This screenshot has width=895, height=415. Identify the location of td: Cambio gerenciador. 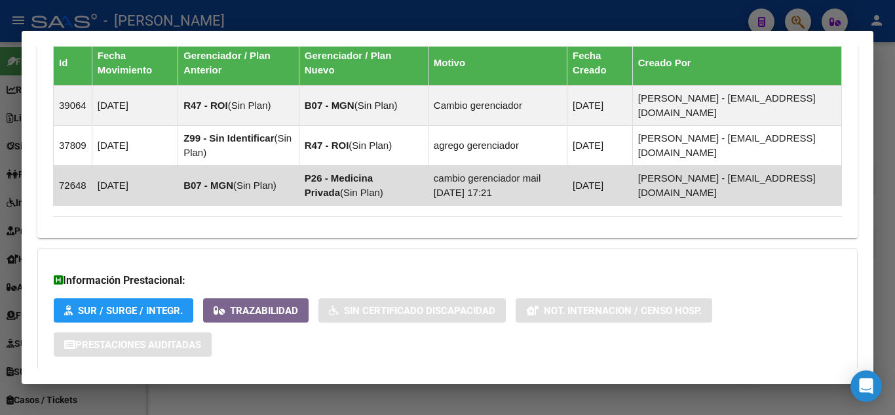
(497, 105).